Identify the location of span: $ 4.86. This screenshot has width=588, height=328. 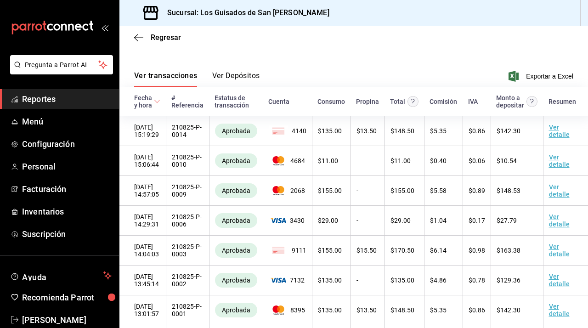
(438, 280).